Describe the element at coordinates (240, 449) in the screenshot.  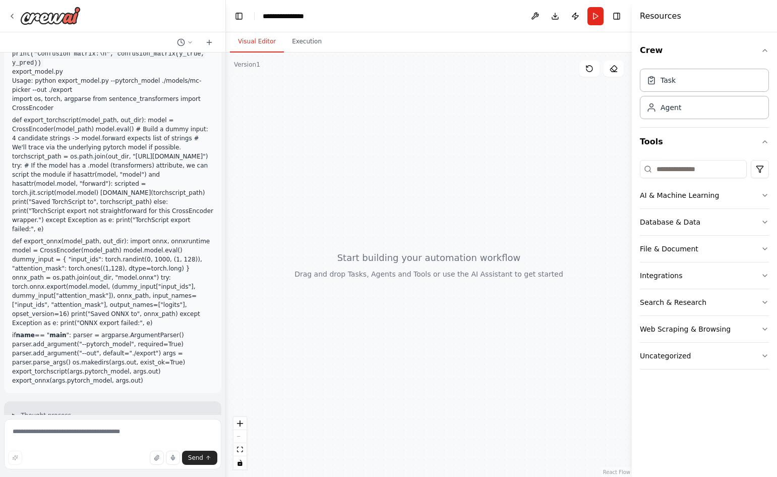
I see `button: fit view` at that location.